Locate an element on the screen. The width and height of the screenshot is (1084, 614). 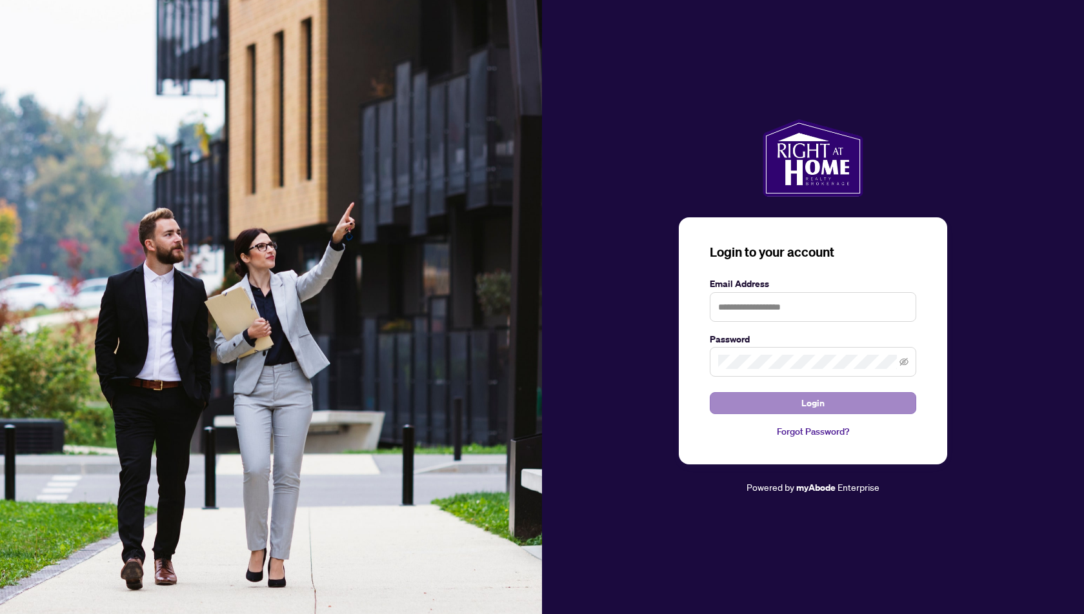
label: Email Address is located at coordinates (813, 284).